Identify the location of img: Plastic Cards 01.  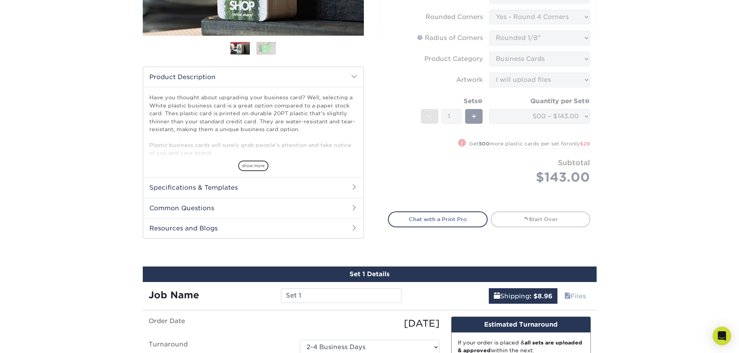
(240, 49).